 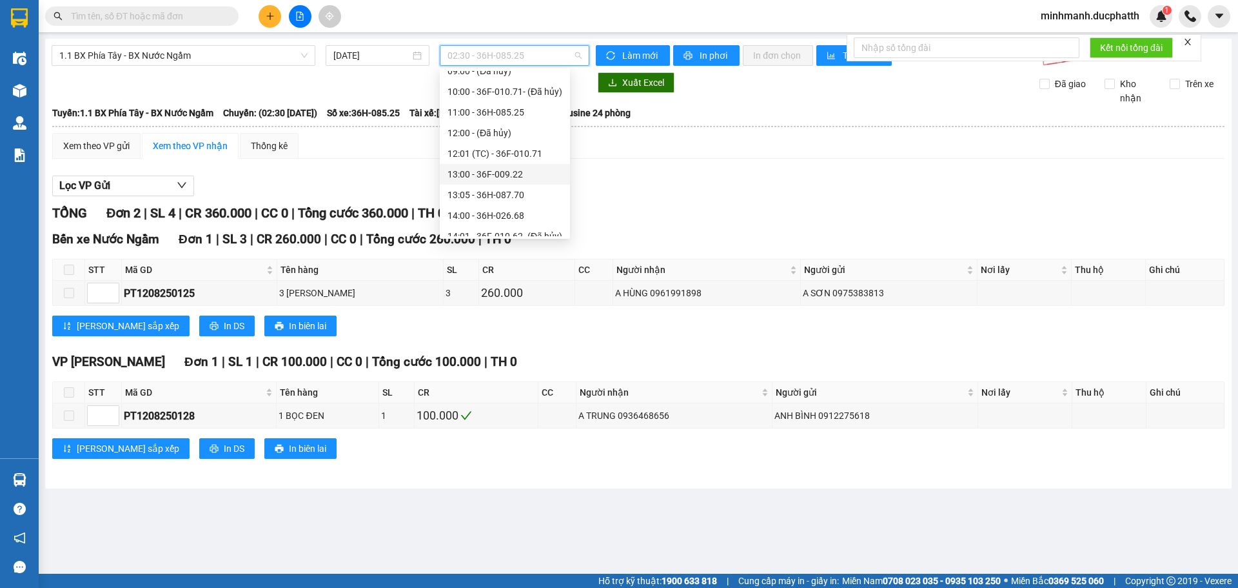 What do you see at coordinates (123, 213) in the screenshot?
I see `span: Đơn 2` at bounding box center [123, 213].